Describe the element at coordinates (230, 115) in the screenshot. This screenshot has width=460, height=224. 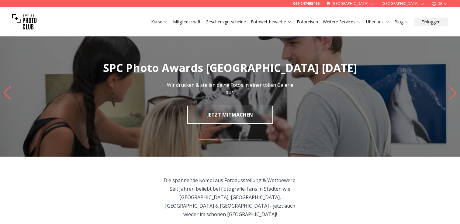
I see `a: JETZT MITMACHEN` at that location.